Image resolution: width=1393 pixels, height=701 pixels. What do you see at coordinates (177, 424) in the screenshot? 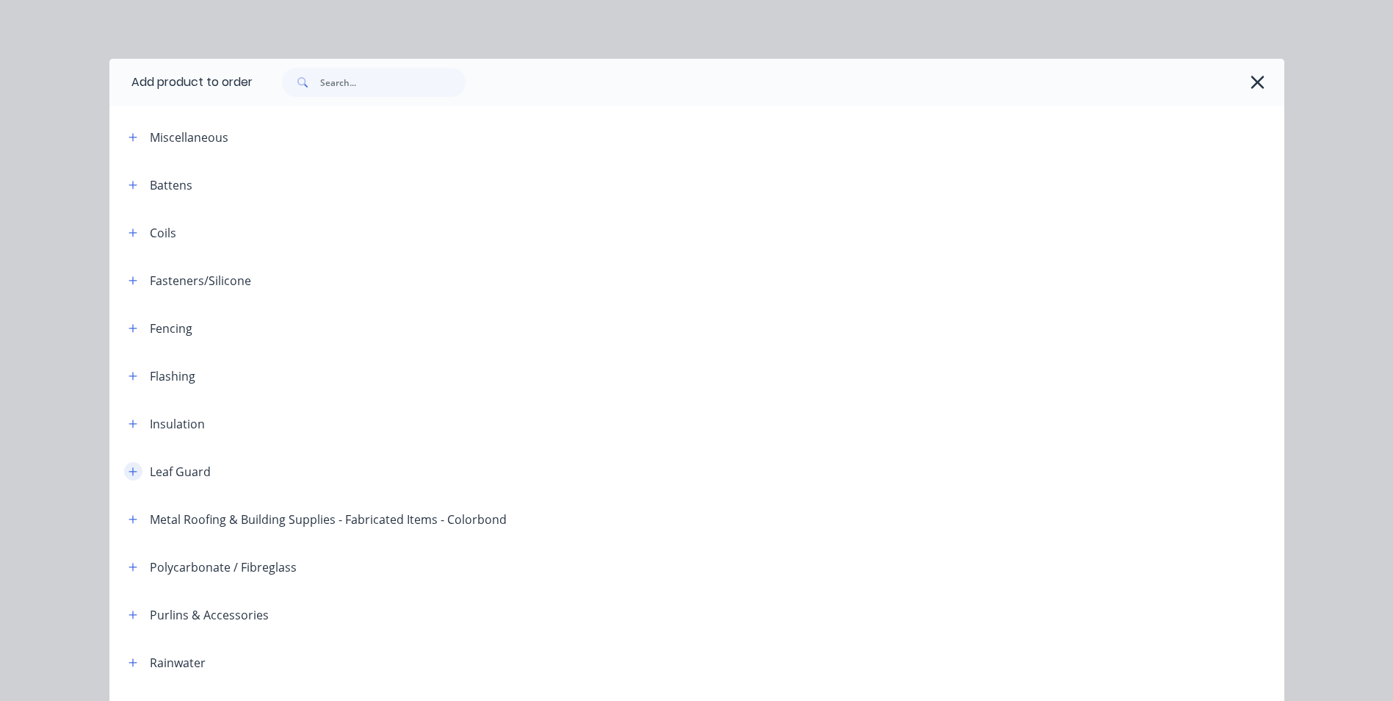
I see `div: Insulation` at bounding box center [177, 424].